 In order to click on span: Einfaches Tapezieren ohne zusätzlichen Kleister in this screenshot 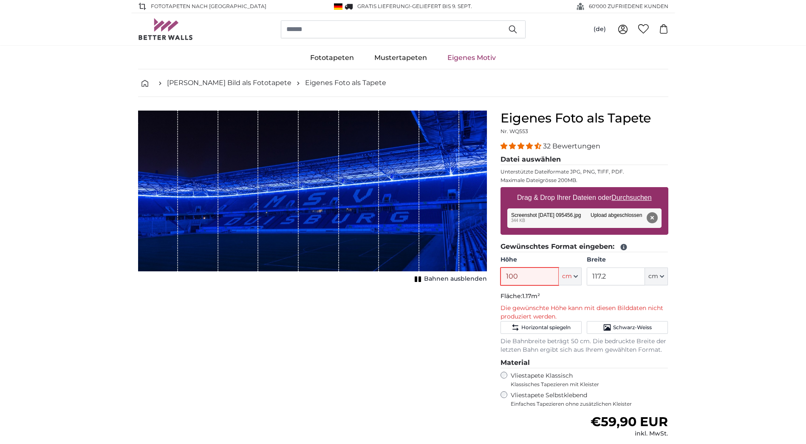, I will do `click(590, 404)`.